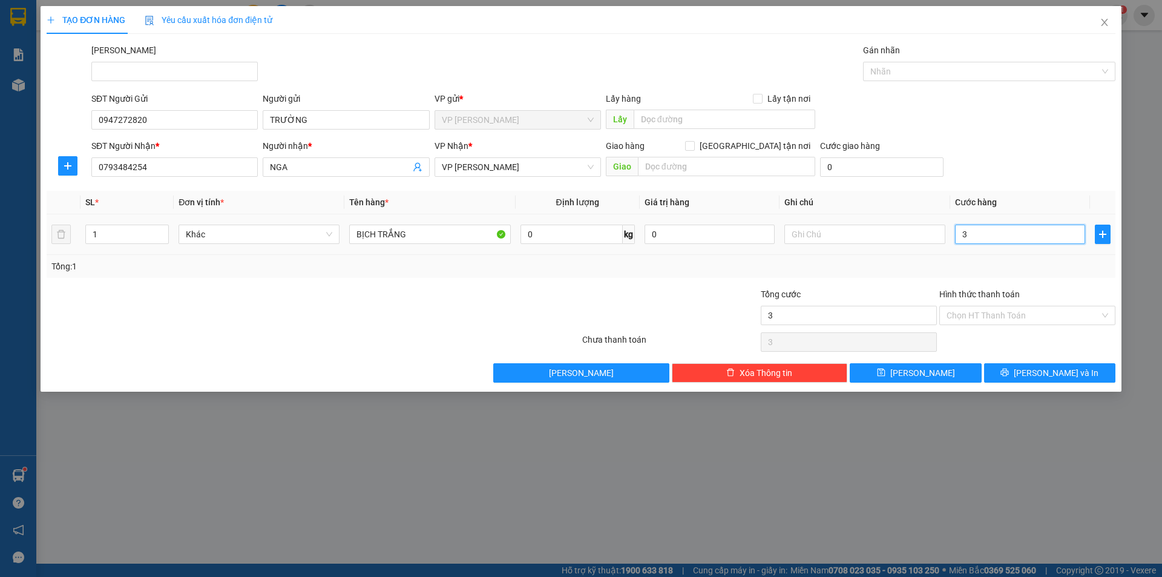 This screenshot has width=1162, height=577. What do you see at coordinates (368, 202) in the screenshot?
I see `span: Tên hàng` at bounding box center [368, 202].